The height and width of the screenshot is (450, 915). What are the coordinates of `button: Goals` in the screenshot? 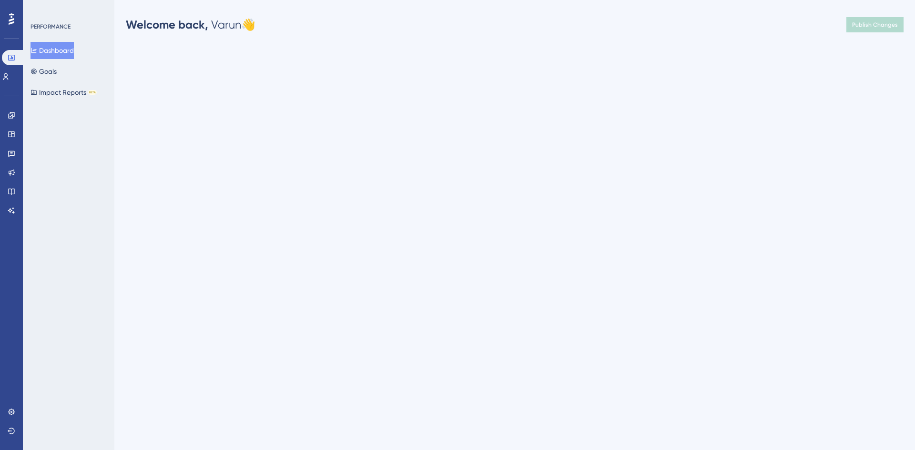 It's located at (43, 71).